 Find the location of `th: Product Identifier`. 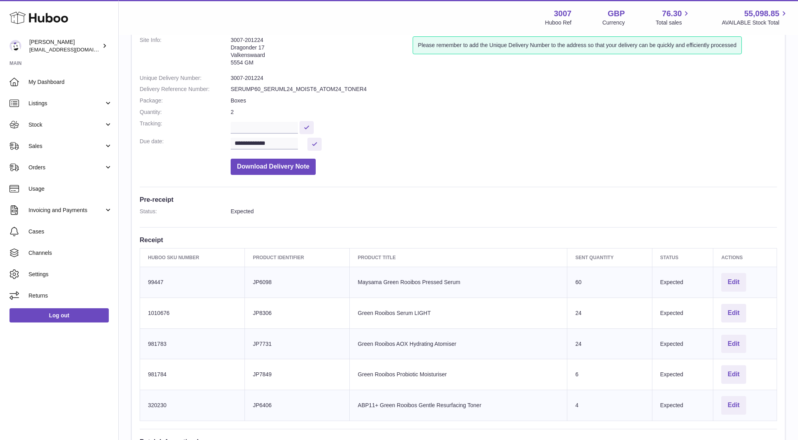

th: Product Identifier is located at coordinates (297, 257).